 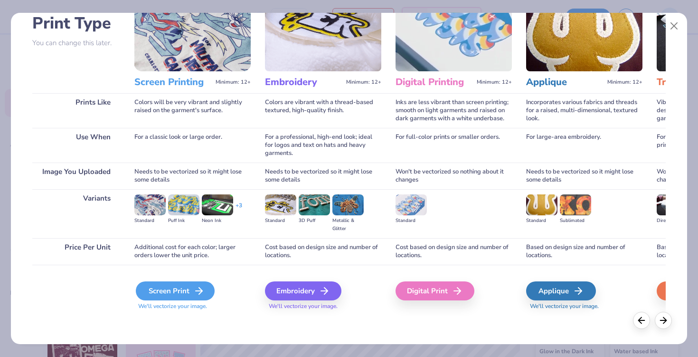 What do you see at coordinates (218, 220) in the screenshot?
I see `div: Neon Ink` at bounding box center [218, 220].